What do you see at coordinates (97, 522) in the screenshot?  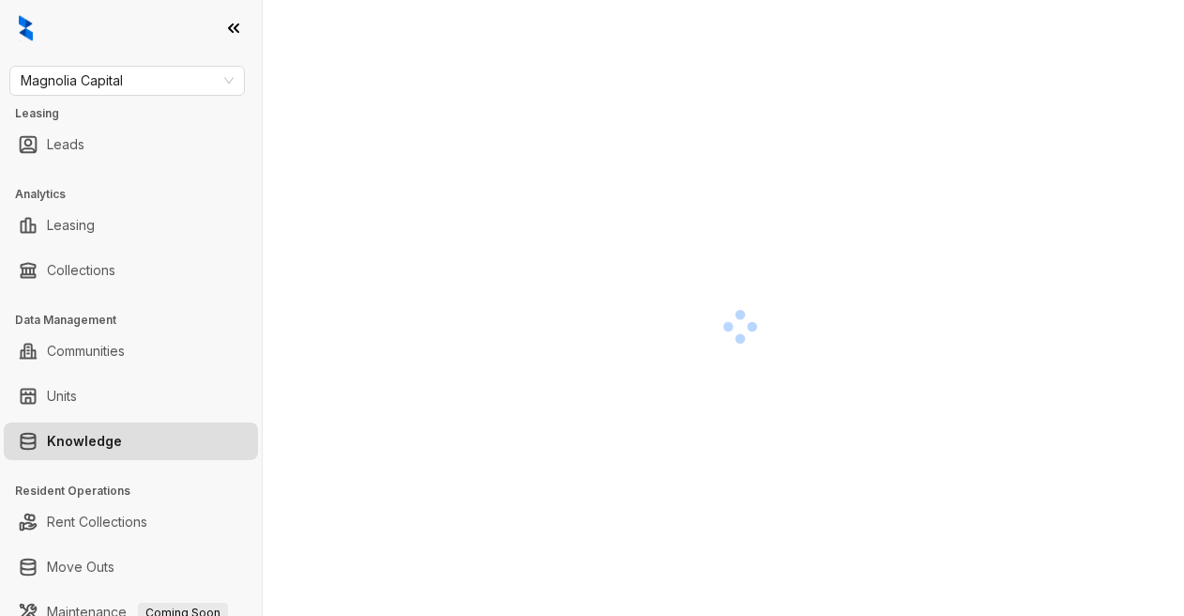 I see `a: Rent Collections` at bounding box center [97, 522].